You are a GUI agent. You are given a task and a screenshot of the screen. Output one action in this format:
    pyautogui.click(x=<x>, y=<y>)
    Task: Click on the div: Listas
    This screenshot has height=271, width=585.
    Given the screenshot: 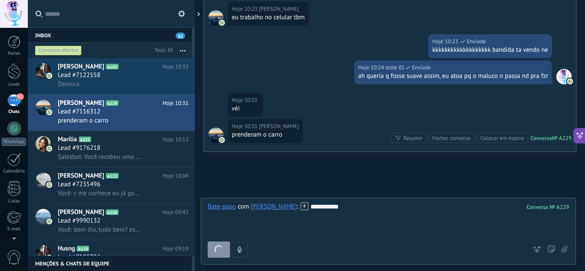 What is the action you would take?
    pyautogui.click(x=14, y=201)
    